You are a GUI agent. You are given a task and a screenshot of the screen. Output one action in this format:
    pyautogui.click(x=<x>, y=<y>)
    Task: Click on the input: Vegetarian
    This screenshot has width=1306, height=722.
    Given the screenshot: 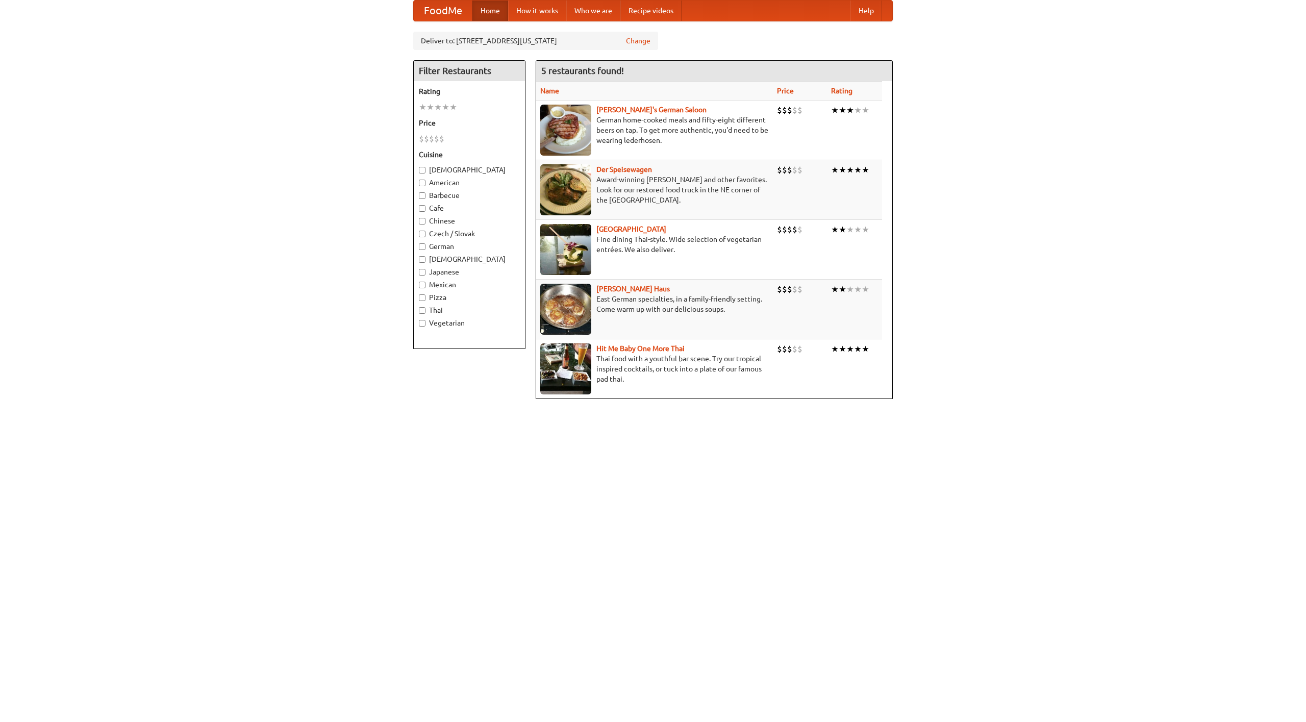 What is the action you would take?
    pyautogui.click(x=422, y=323)
    